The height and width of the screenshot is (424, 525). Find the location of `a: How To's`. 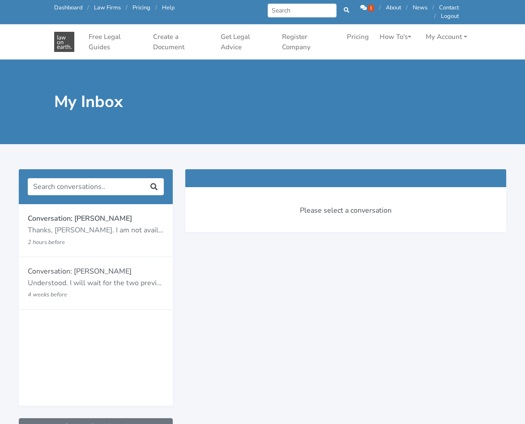

a: How To's is located at coordinates (395, 37).